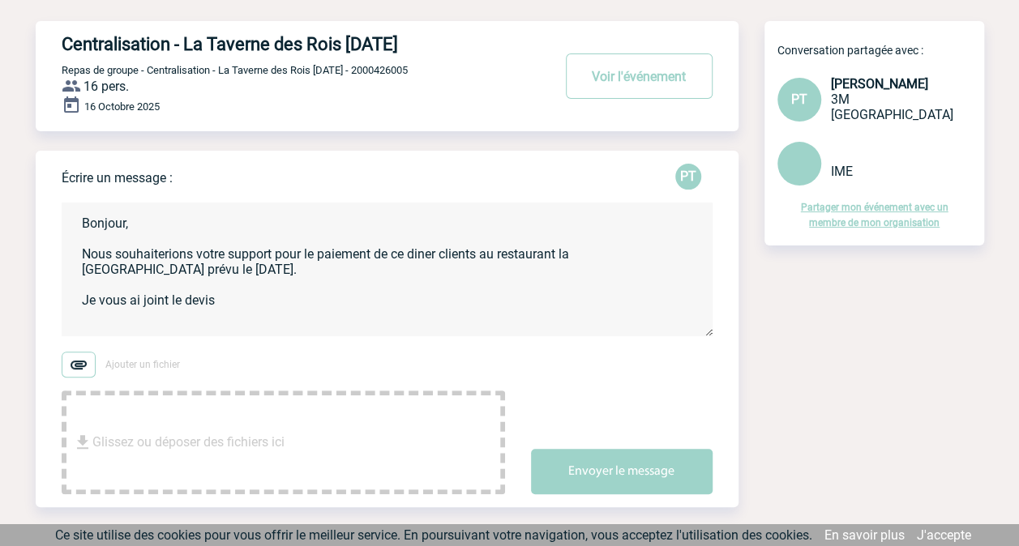  What do you see at coordinates (639, 76) in the screenshot?
I see `button: Voir l'événement` at bounding box center [639, 76].